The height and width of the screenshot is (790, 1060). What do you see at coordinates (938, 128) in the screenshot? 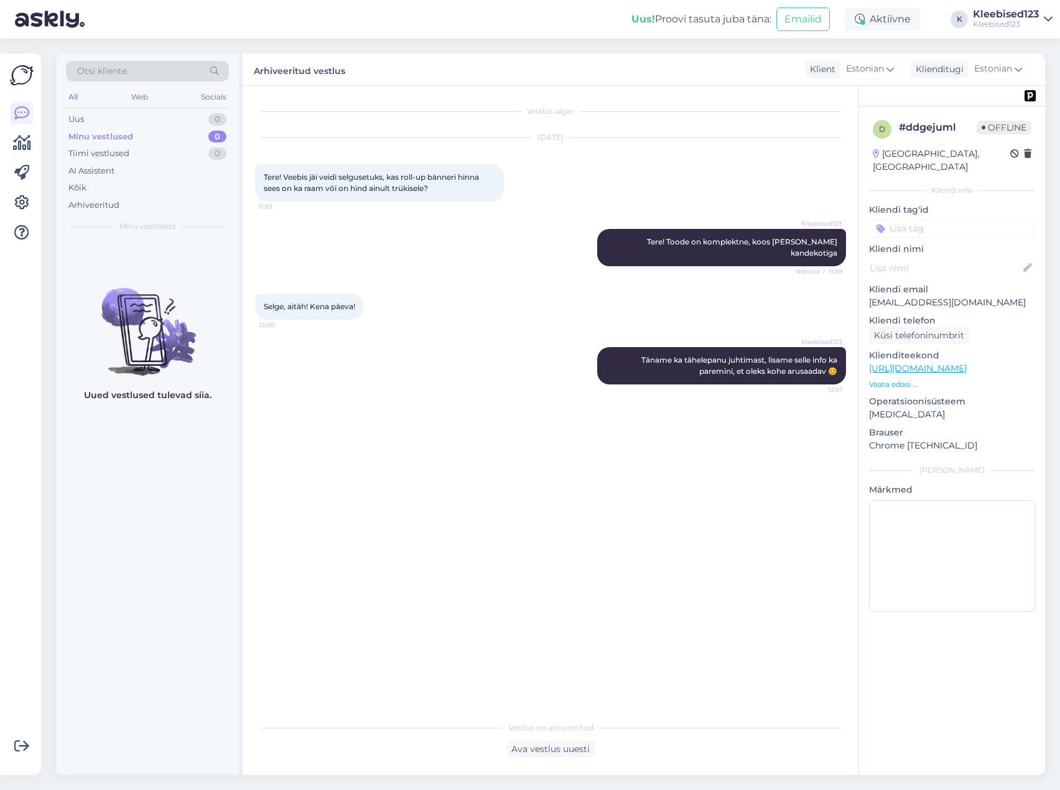
I see `div: # ddgejuml` at bounding box center [938, 128].